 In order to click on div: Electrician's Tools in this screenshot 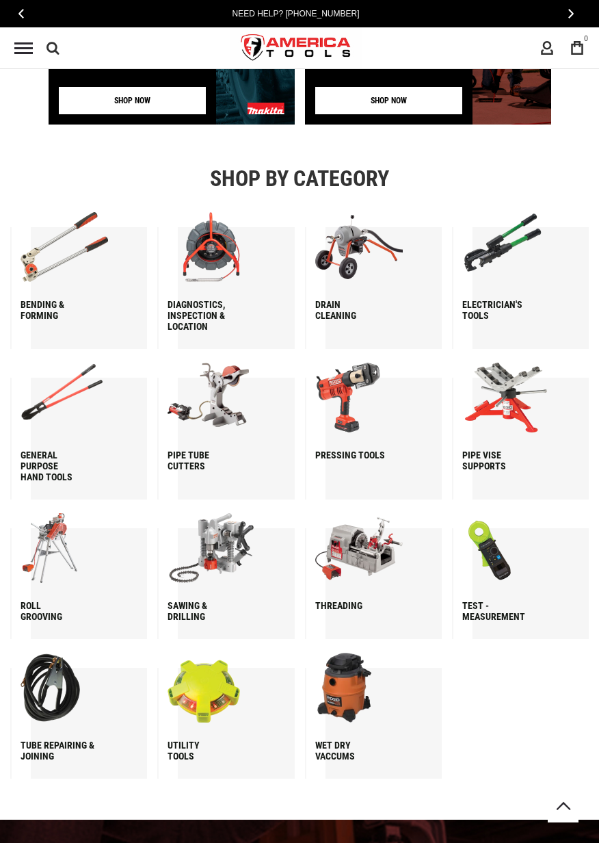, I will do `click(499, 310)`.